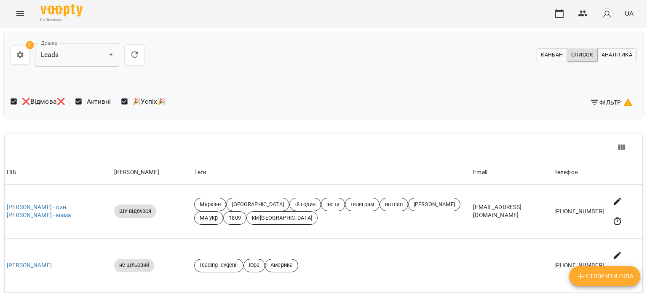 The width and height of the screenshot is (647, 293). What do you see at coordinates (99, 101) in the screenshot?
I see `span: Активні` at bounding box center [99, 101].